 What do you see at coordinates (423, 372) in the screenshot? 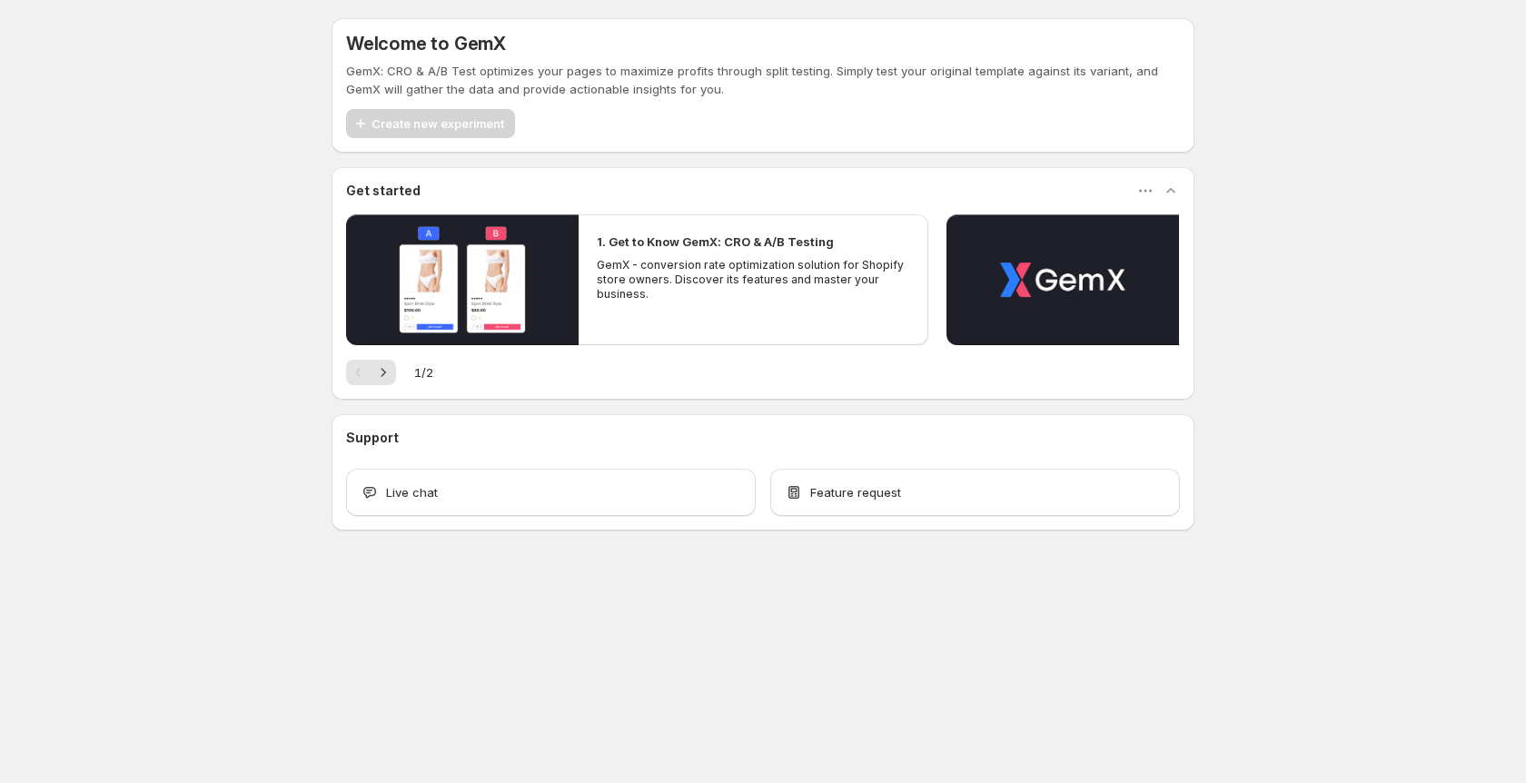
I see `span: 1 / 2` at bounding box center [423, 372].